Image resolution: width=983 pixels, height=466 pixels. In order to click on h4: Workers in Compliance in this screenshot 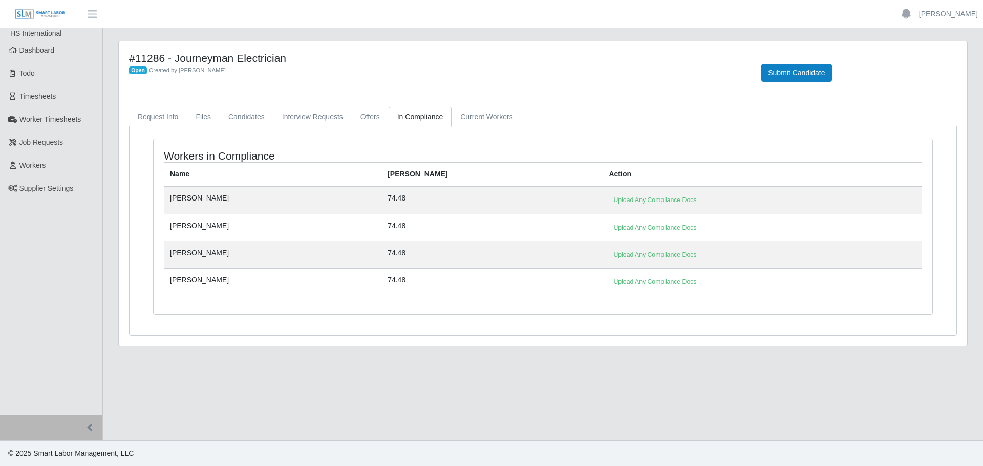, I will do `click(317, 156)`.